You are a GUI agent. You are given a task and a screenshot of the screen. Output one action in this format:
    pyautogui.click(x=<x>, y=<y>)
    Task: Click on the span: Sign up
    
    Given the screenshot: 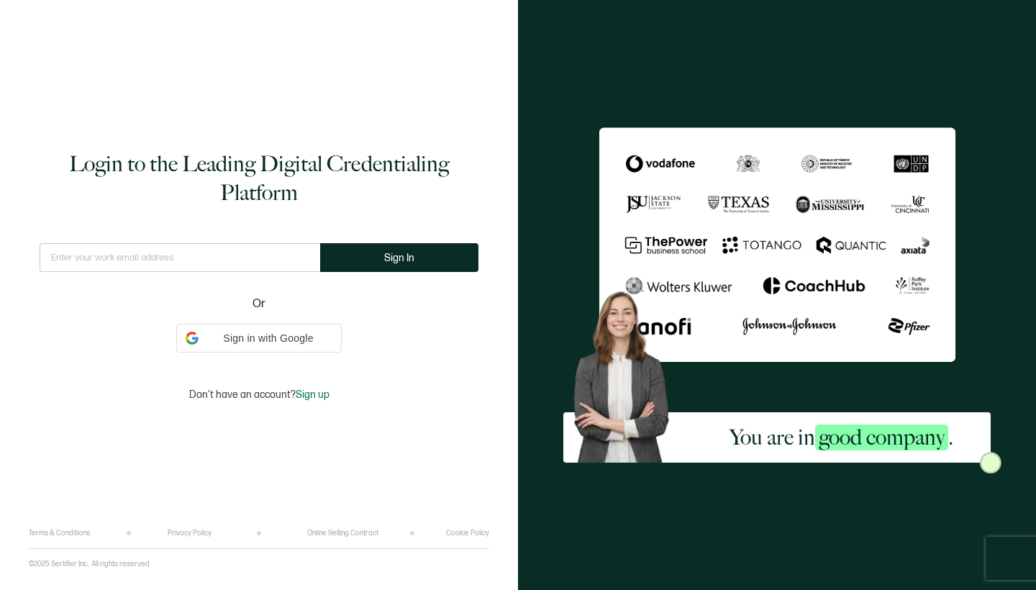 What is the action you would take?
    pyautogui.click(x=312, y=394)
    